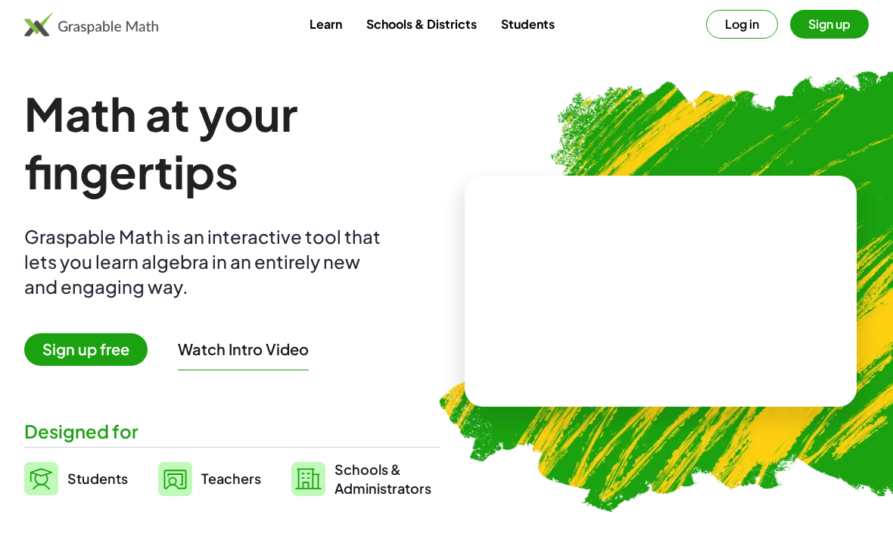 The height and width of the screenshot is (540, 893). I want to click on span: Sign up free, so click(86, 349).